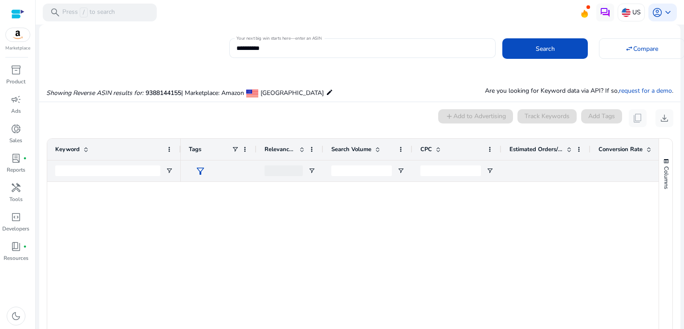 This screenshot has height=329, width=684. What do you see at coordinates (545, 49) in the screenshot?
I see `span: Search` at bounding box center [545, 49].